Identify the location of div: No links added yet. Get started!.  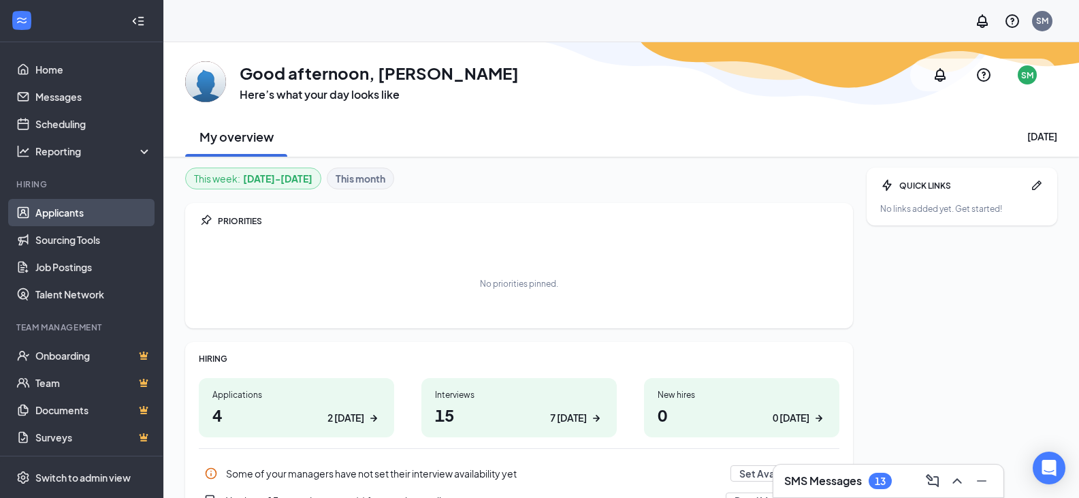
(962, 208).